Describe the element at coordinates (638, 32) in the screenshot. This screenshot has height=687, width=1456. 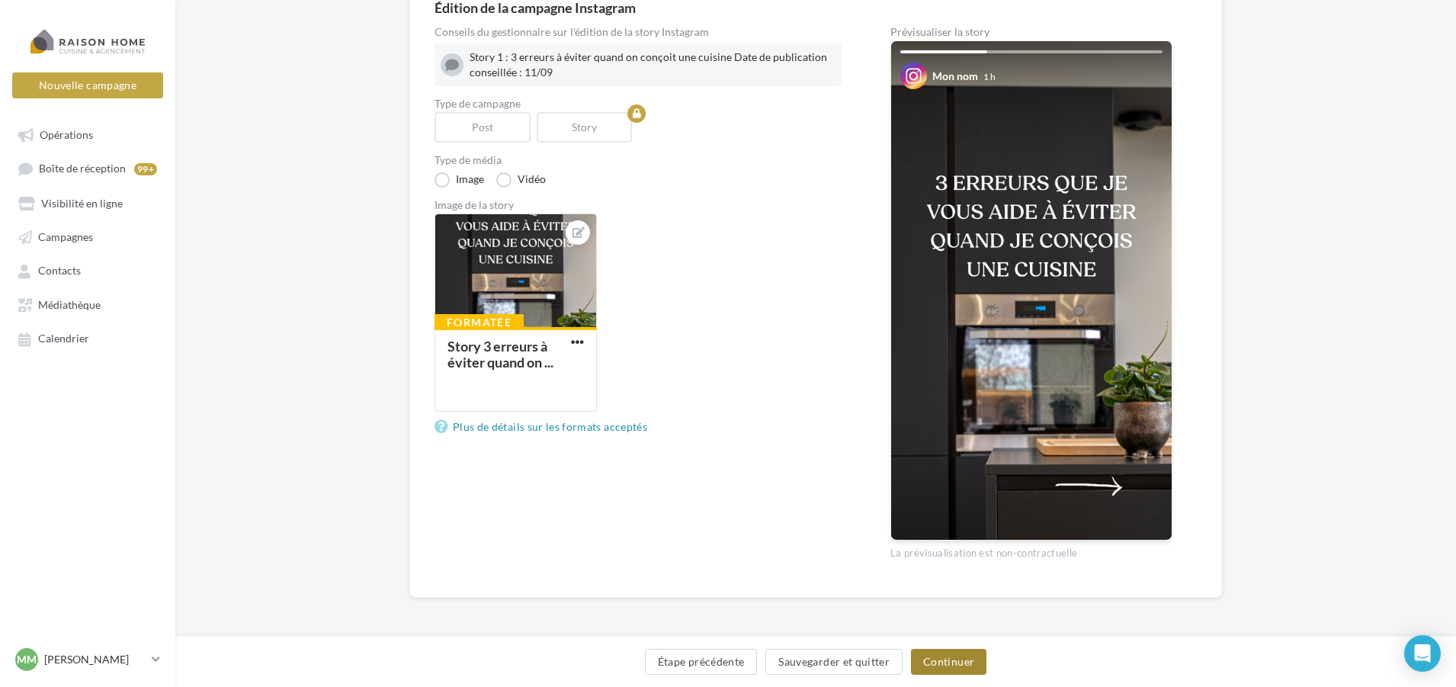
I see `div: Conseils du gestionnaire sur l'édition de la story Instagram` at that location.